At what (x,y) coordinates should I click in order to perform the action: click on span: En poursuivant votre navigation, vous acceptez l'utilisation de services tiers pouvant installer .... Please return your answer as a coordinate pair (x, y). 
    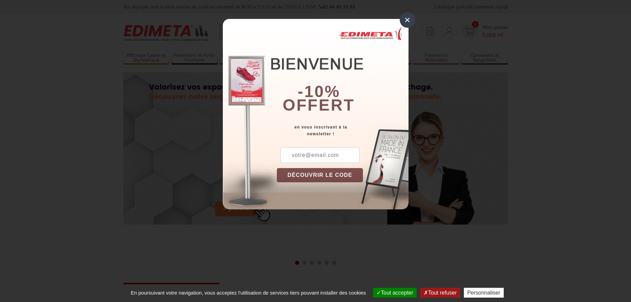
    Looking at the image, I should click on (248, 292).